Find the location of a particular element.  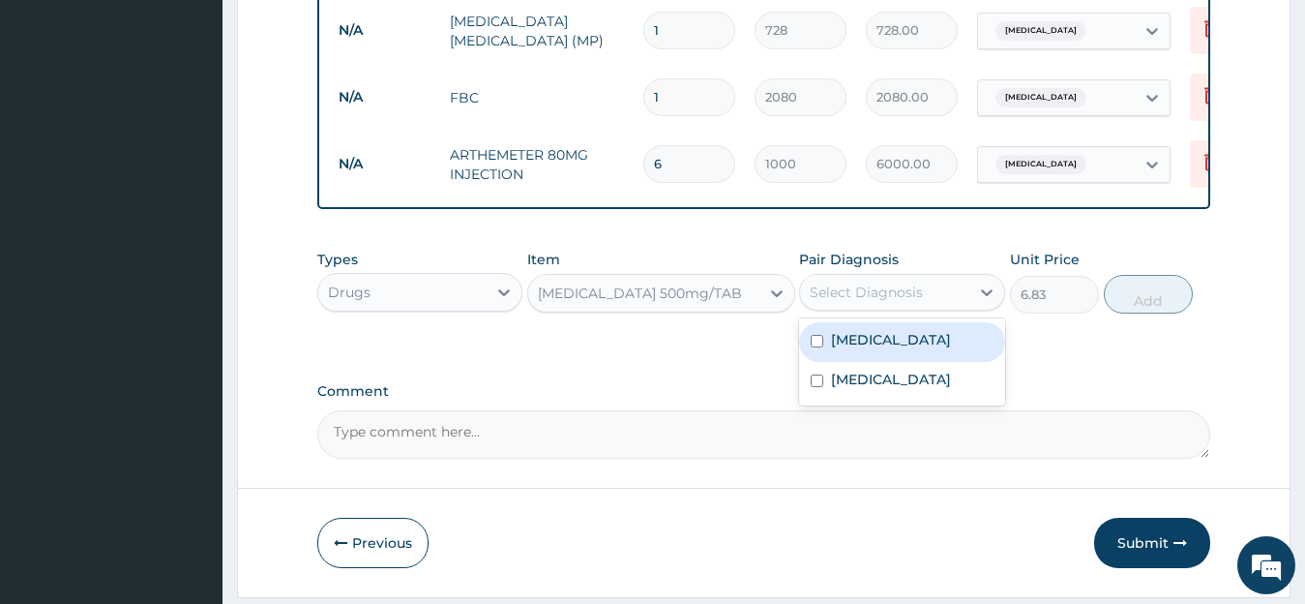

textarea: Type your message and hit 'Enter' is located at coordinates (189, 433).